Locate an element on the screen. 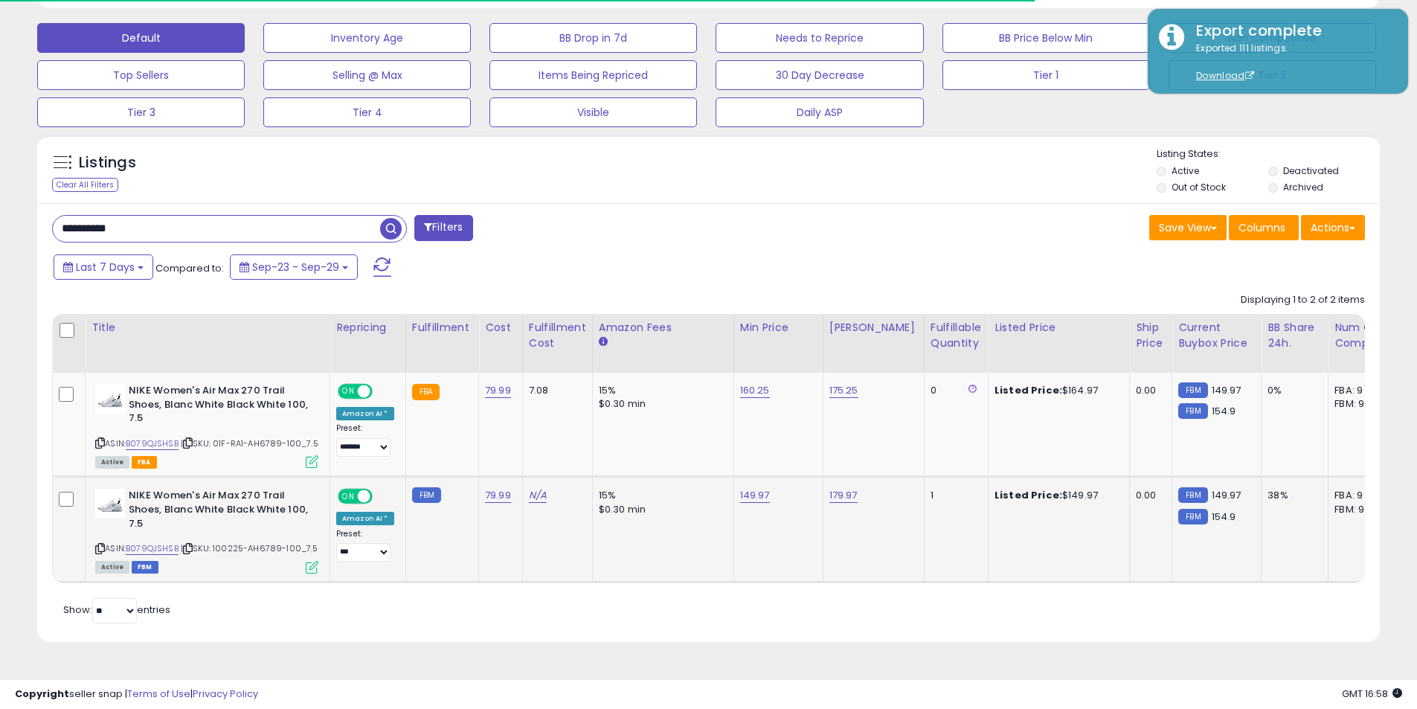 This screenshot has height=709, width=1417. a: Privacy Policy is located at coordinates (225, 693).